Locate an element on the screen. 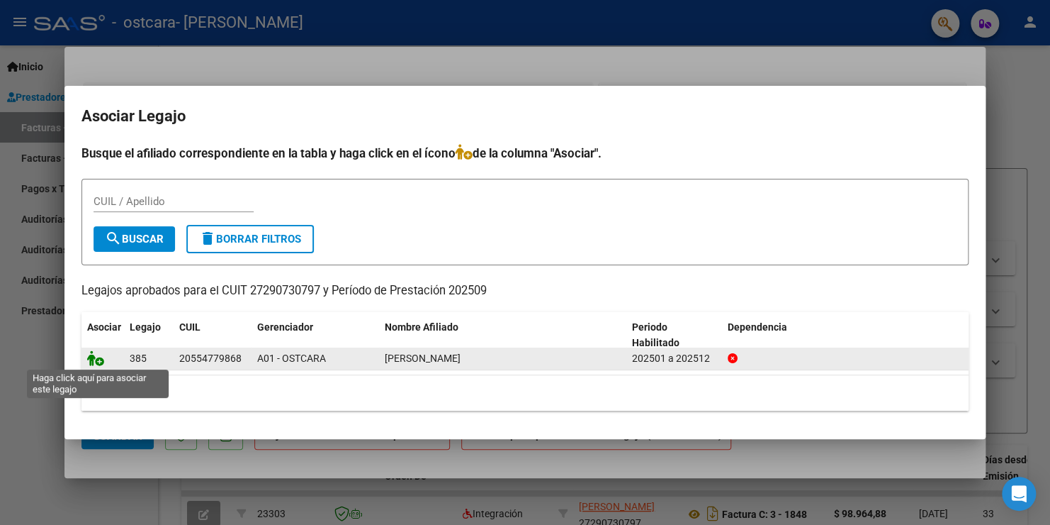 This screenshot has height=525, width=1050. p: Legajos aprobados para el CUIT 27290730797 y Período de Prestación 202509 is located at coordinates (525, 291).